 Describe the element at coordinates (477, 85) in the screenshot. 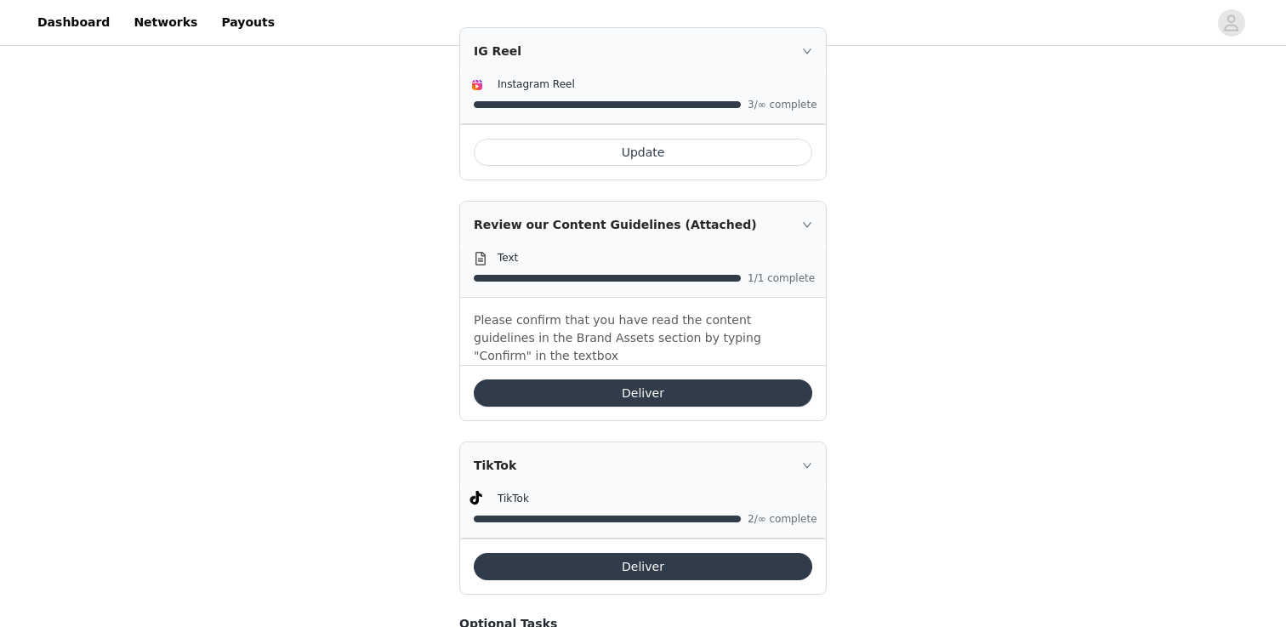

I see `img: Instagram Reels Icon` at that location.